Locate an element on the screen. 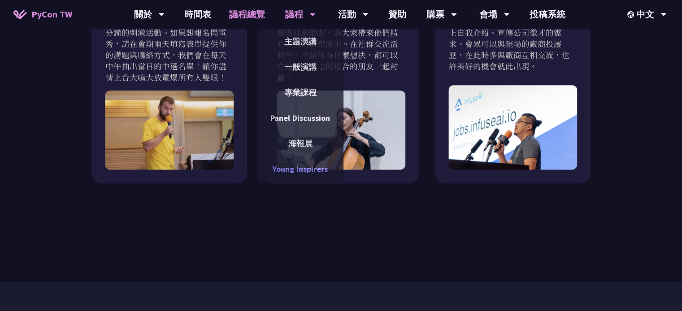 Image resolution: width=682 pixels, height=311 pixels. a: 一般演講 is located at coordinates (300, 67).